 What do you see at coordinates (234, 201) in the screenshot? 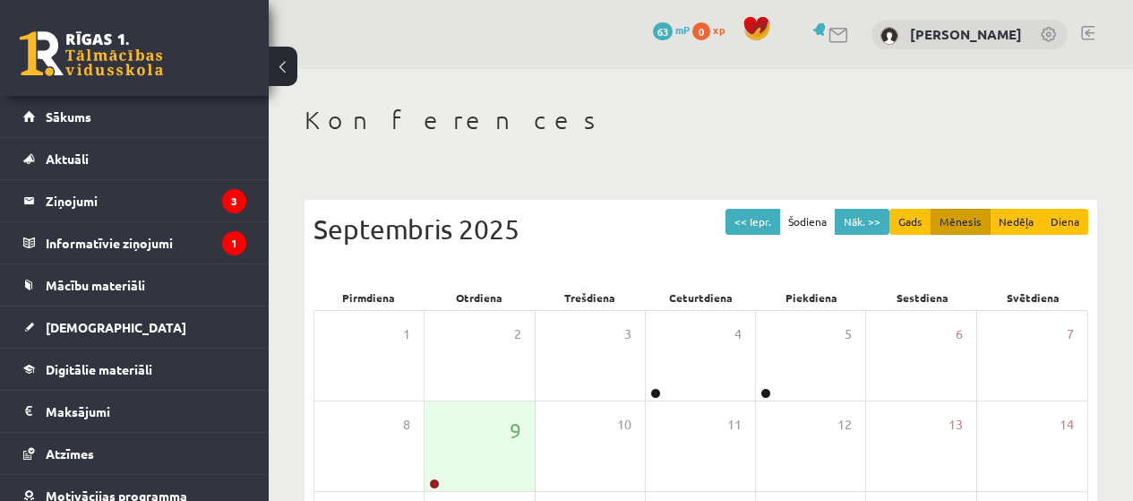
I see `i: 3` at bounding box center [234, 201].